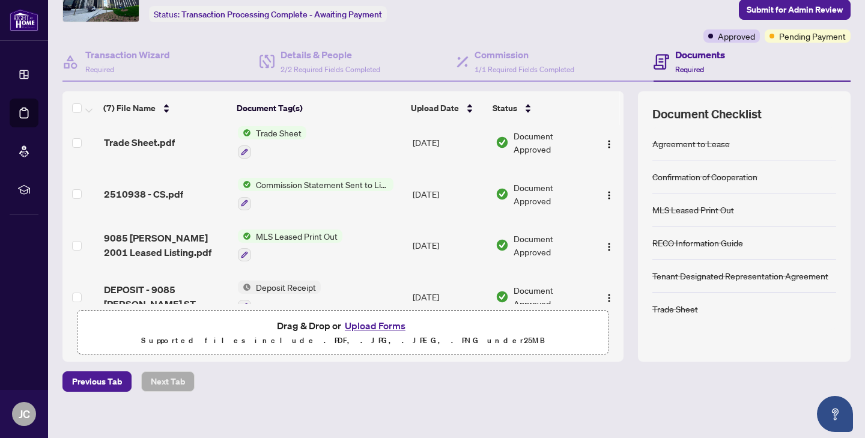  Describe the element at coordinates (144, 194) in the screenshot. I see `span: 2510938 - CS.pdf` at that location.